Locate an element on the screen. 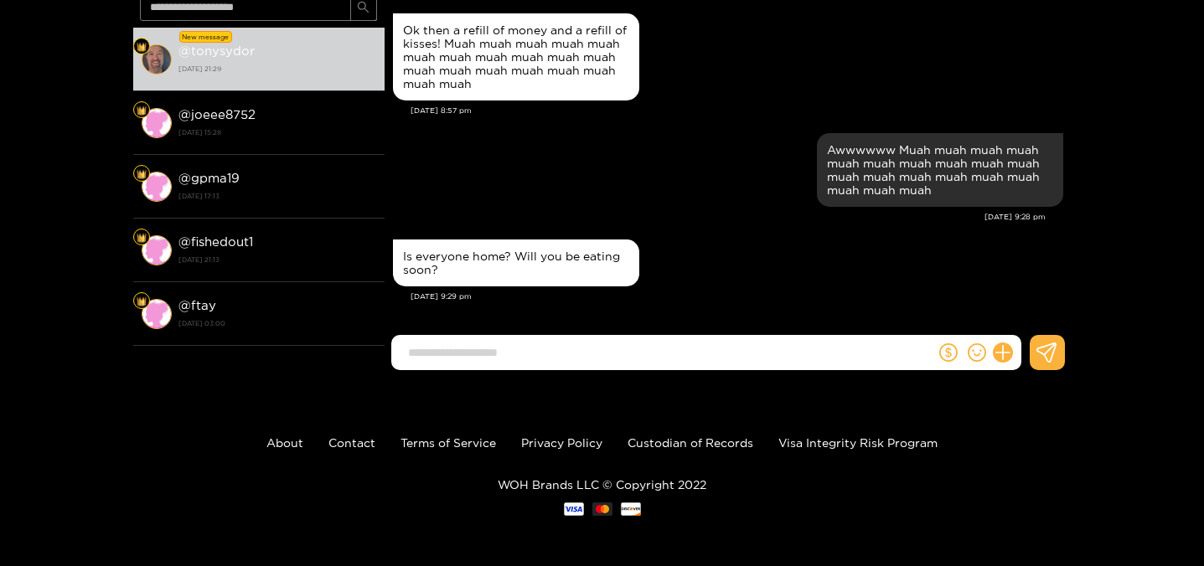 This screenshot has width=1204, height=566. div: Is everyone home? Will you be eating soon? is located at coordinates (516, 263).